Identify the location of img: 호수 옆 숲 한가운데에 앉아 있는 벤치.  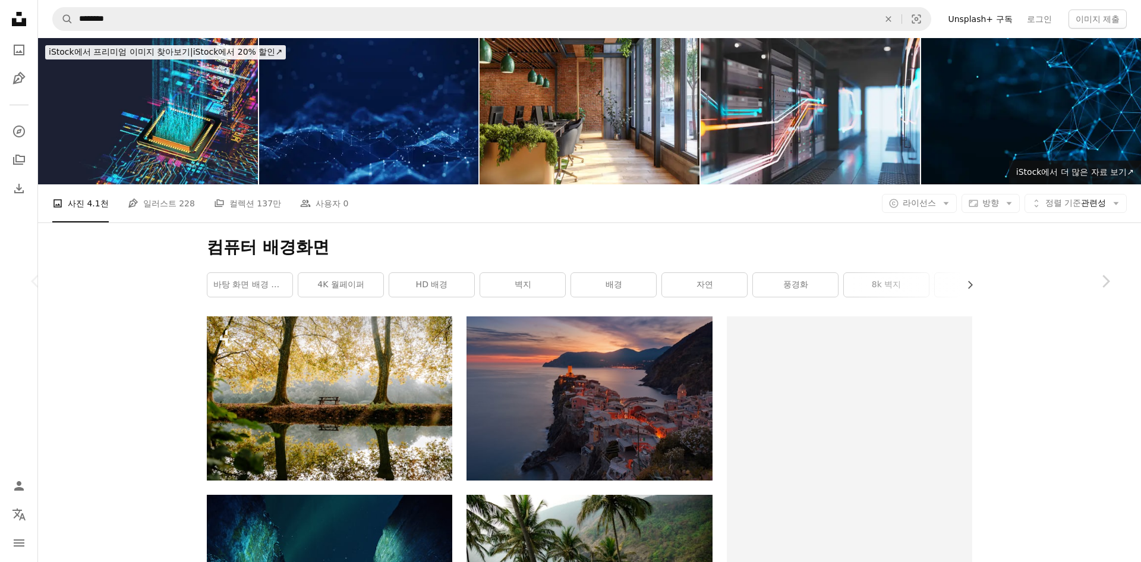
(329, 398).